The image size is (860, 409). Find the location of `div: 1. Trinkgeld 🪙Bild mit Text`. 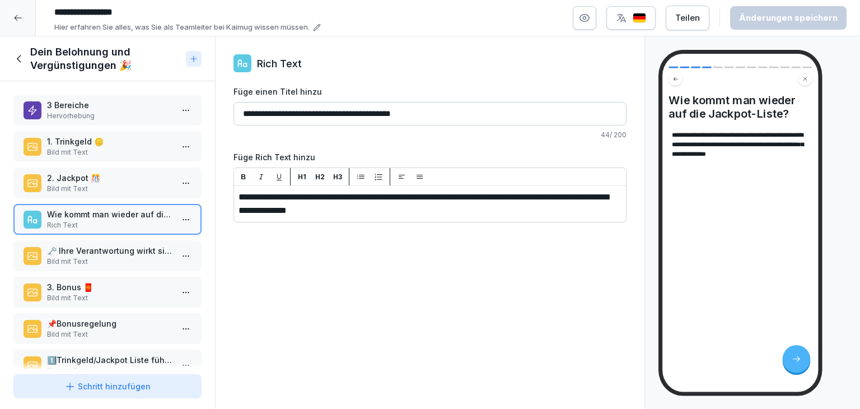

div: 1. Trinkgeld 🪙Bild mit Text is located at coordinates (108, 146).